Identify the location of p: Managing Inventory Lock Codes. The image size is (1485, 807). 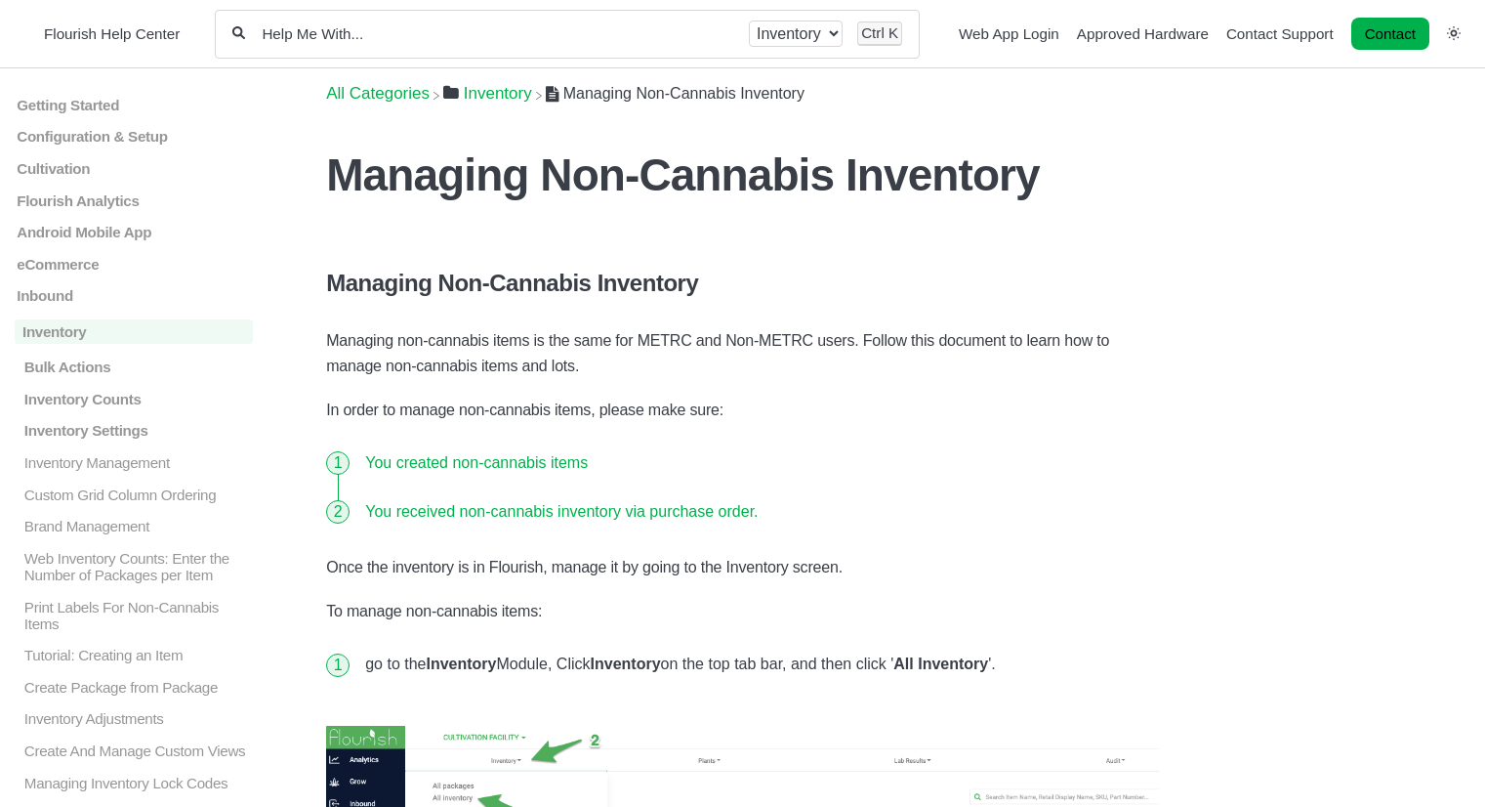
(138, 782).